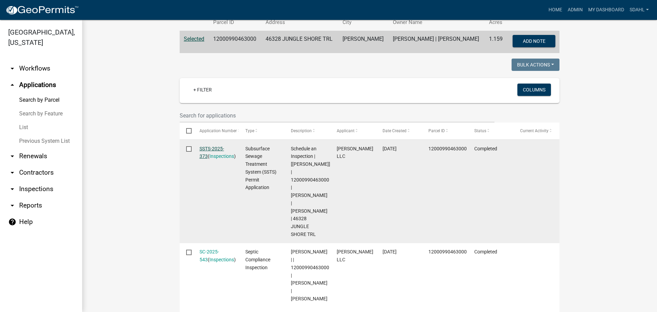  I want to click on datatable-header-cell: Applicant, so click(353, 131).